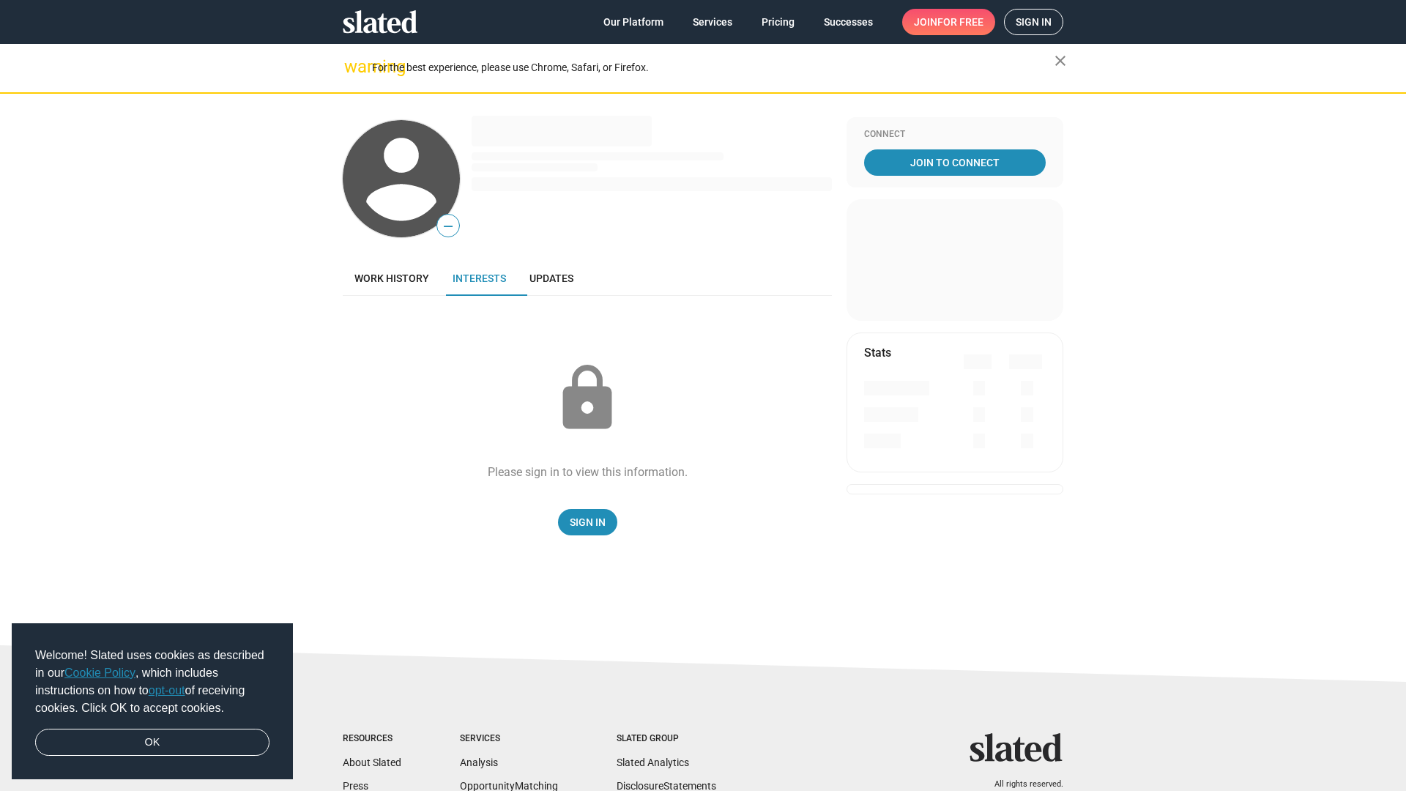 This screenshot has width=1406, height=791. Describe the element at coordinates (633, 22) in the screenshot. I see `a: Our Platform` at that location.